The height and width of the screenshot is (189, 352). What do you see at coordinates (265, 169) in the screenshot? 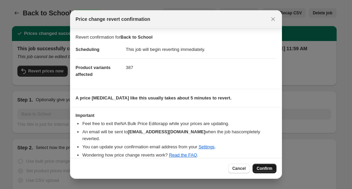
I see `button: Confirm` at bounding box center [265, 169].